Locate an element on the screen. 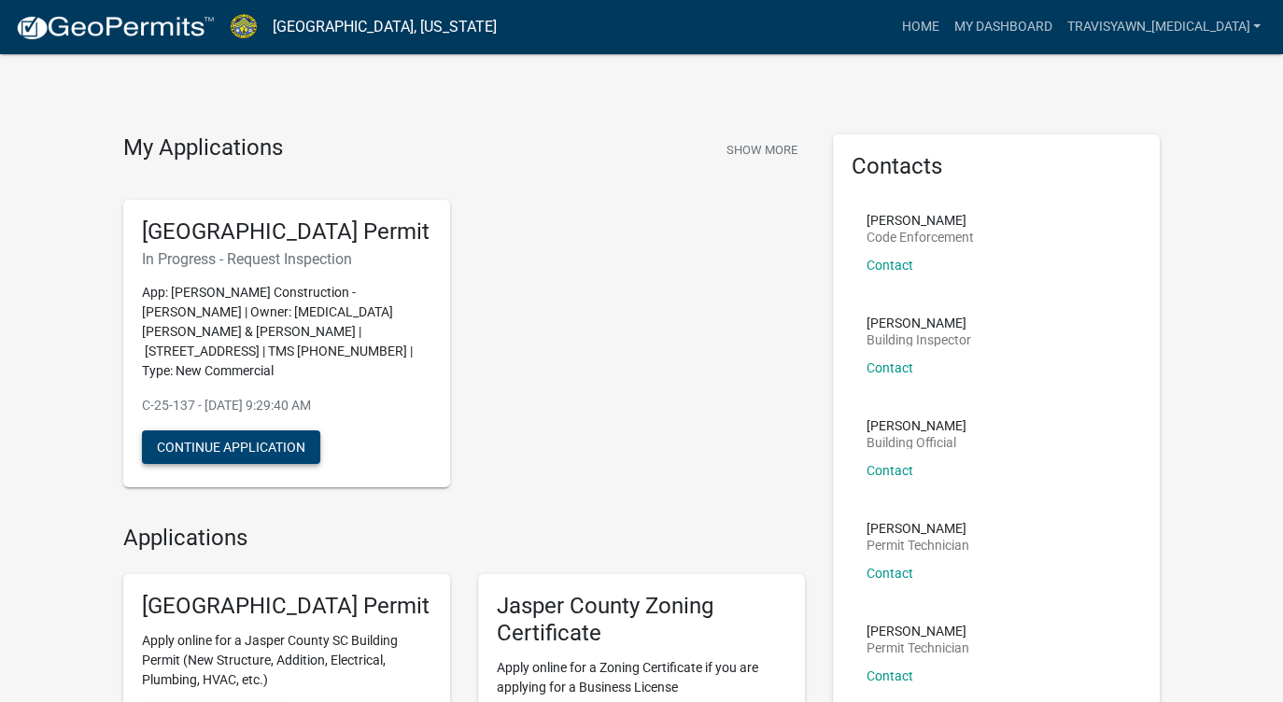  p: Building Official is located at coordinates (916, 443).